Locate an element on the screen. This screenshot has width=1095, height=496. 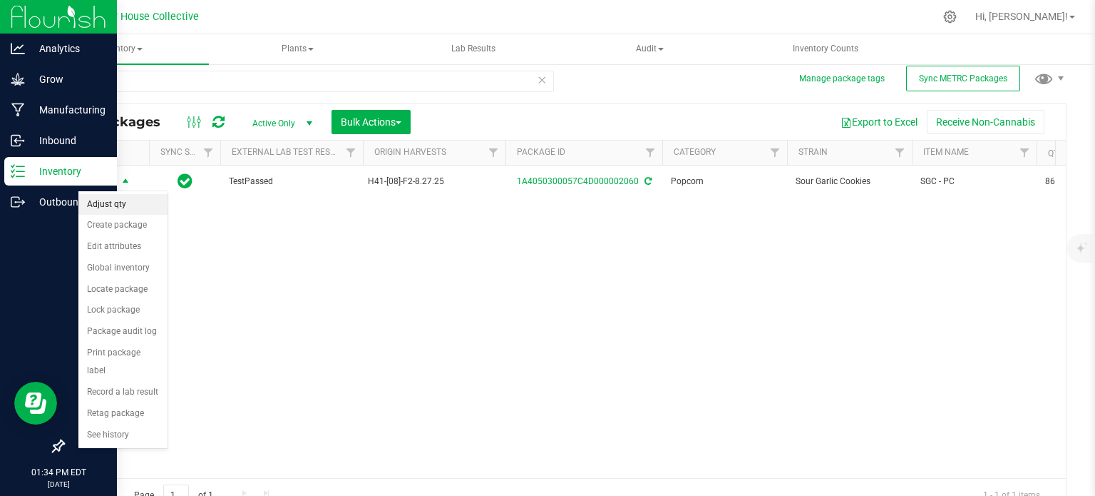
inline-svg: Outbound is located at coordinates (18, 202).